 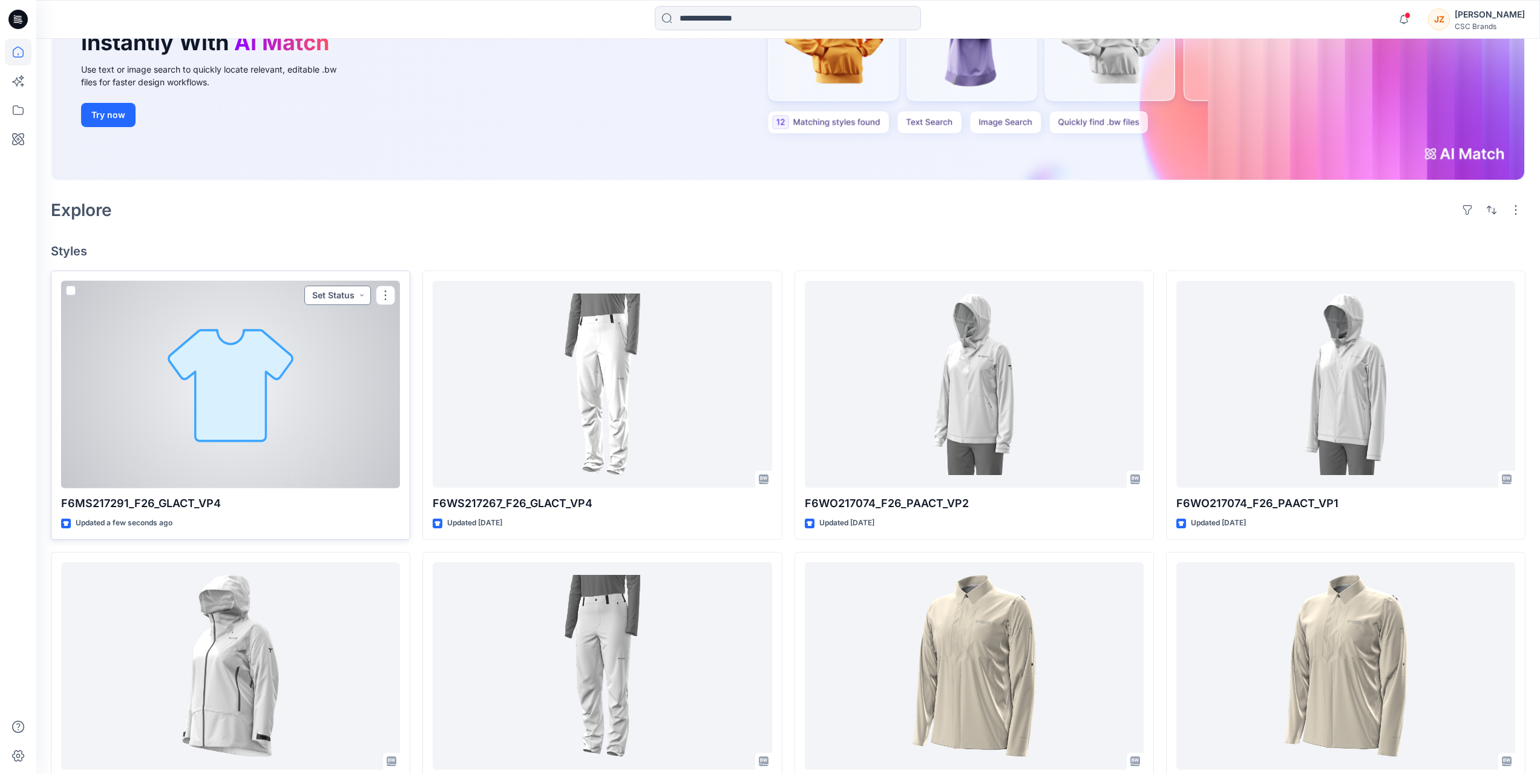 I want to click on span: AI Match, so click(x=281, y=42).